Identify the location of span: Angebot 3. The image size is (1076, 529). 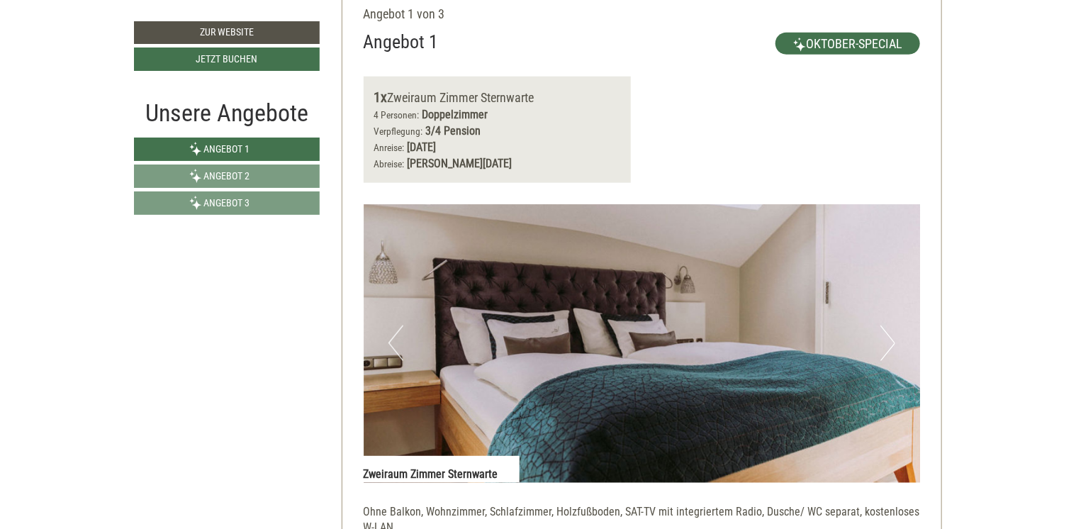
(227, 203).